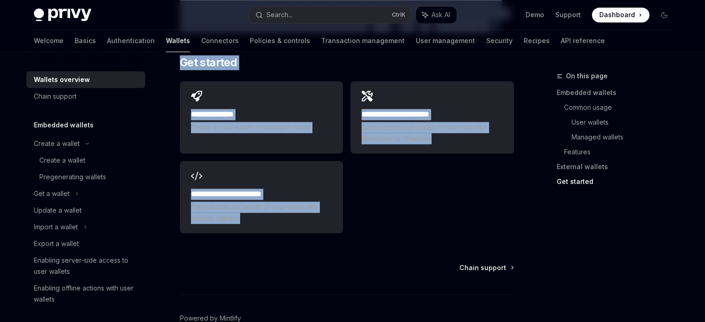 The height and width of the screenshot is (322, 705). I want to click on a: User management, so click(445, 41).